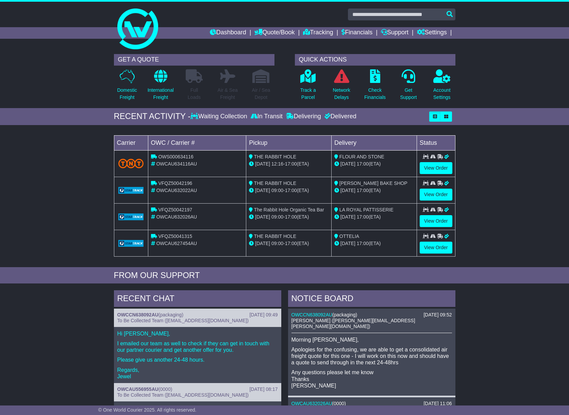 Image resolution: width=569 pixels, height=415 pixels. Describe the element at coordinates (308, 87) in the screenshot. I see `a: Track aParcel` at that location.